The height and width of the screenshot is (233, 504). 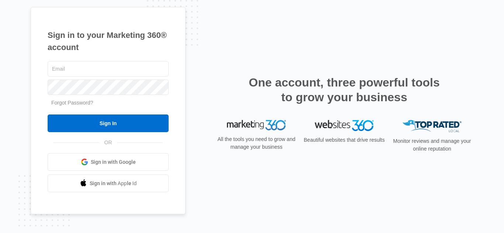 I want to click on p: Monitor reviews and manage your online reputation, so click(x=432, y=145).